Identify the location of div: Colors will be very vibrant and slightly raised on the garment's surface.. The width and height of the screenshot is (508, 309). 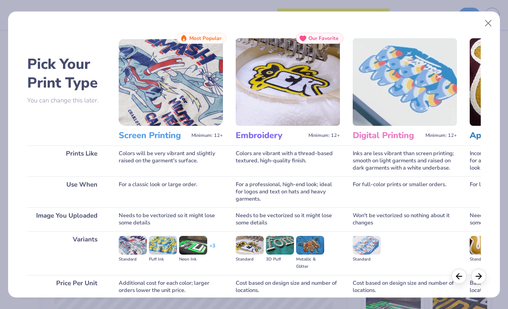
(170, 161).